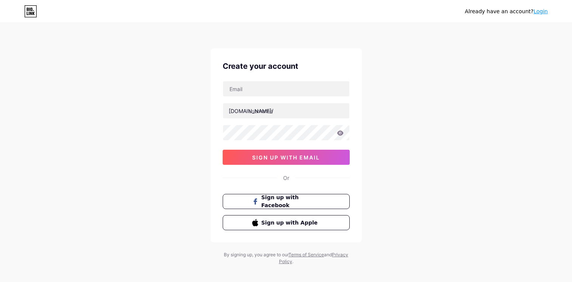 The image size is (572, 282). What do you see at coordinates (541, 11) in the screenshot?
I see `a: Login` at bounding box center [541, 11].